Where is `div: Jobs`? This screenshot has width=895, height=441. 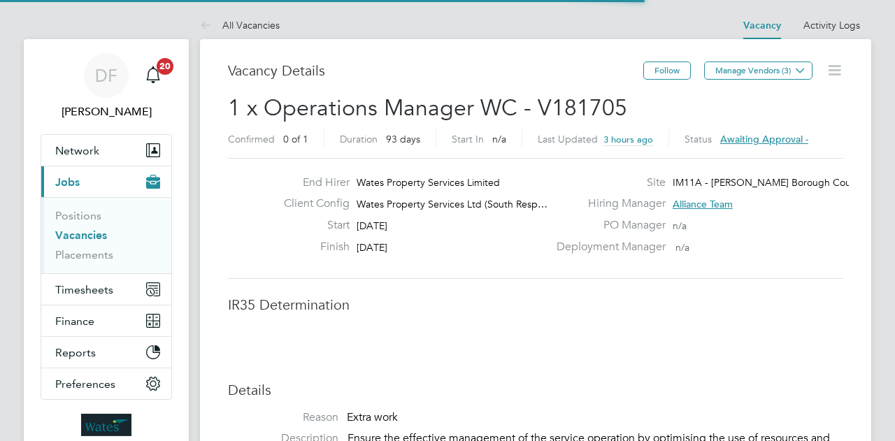
div: Jobs is located at coordinates (106, 235).